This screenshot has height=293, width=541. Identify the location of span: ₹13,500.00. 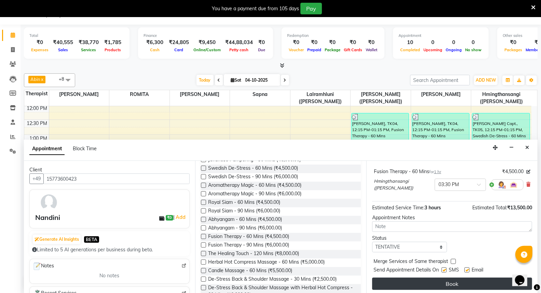
(520, 208).